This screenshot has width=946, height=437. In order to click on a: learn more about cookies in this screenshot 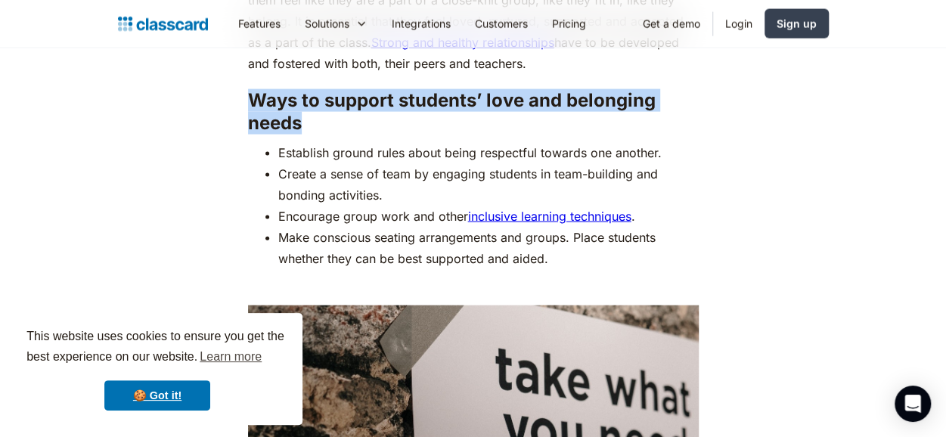, I will do `click(231, 357)`.